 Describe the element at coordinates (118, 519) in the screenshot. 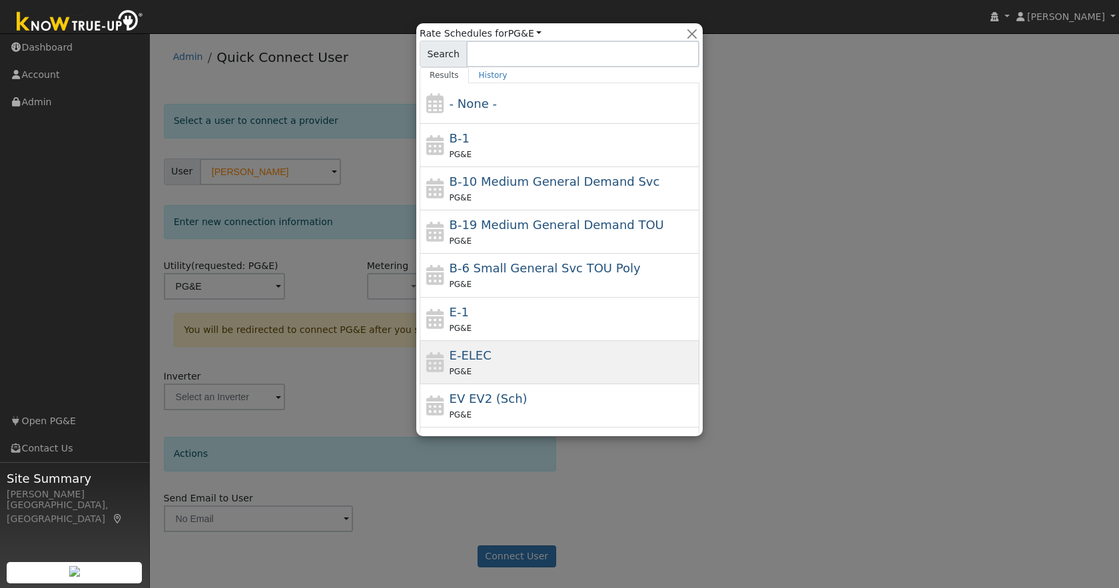

I see `a: Map` at that location.